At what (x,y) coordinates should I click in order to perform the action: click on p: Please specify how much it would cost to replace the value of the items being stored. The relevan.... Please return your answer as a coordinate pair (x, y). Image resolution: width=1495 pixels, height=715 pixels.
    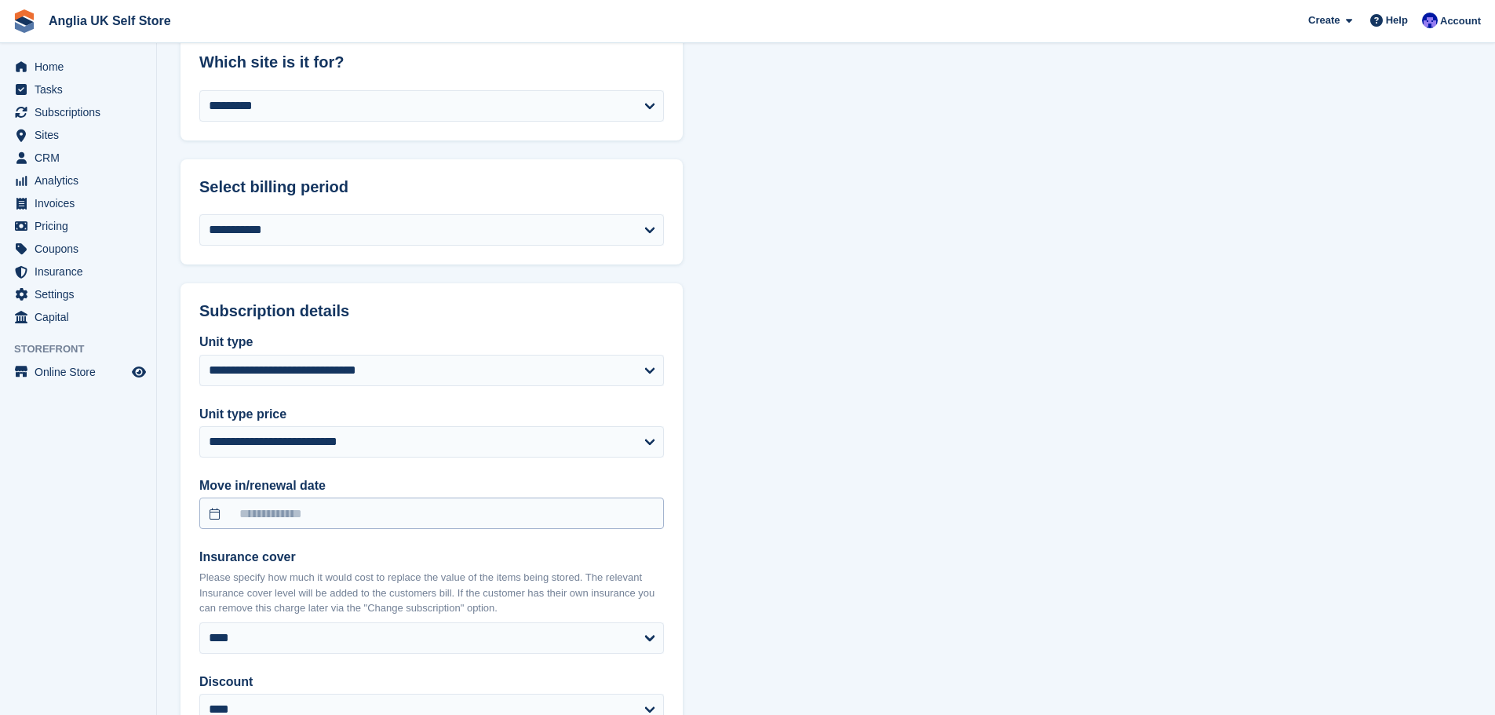
    Looking at the image, I should click on (432, 593).